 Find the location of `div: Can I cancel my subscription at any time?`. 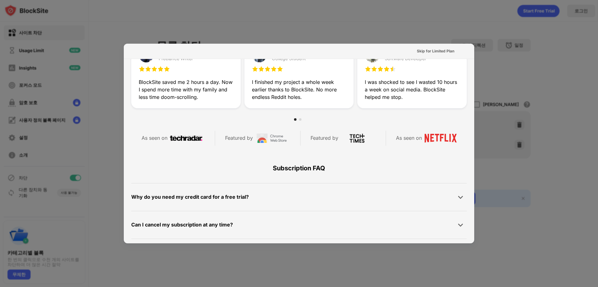

div: Can I cancel my subscription at any time? is located at coordinates (182, 224).